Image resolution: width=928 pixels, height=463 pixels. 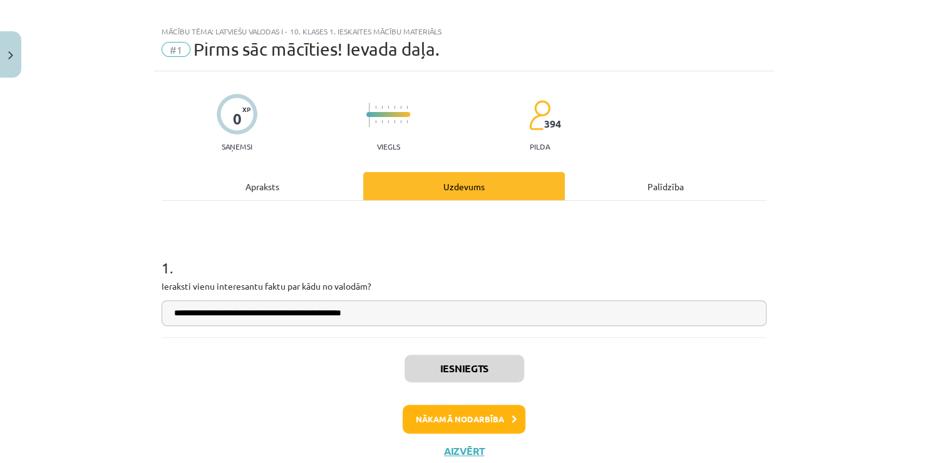 I want to click on img: icon-long-line-d9ea69661e0d244f92f715978eff75569469978d946b2353a9bb055b3ed8787d.svg, so click(x=369, y=115).